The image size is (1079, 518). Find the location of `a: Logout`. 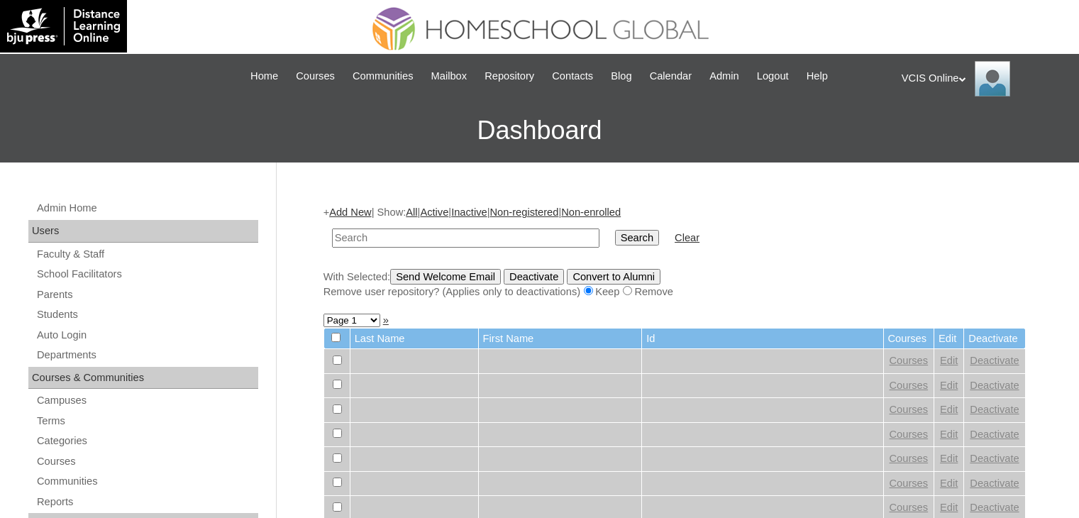

a: Logout is located at coordinates (773, 76).